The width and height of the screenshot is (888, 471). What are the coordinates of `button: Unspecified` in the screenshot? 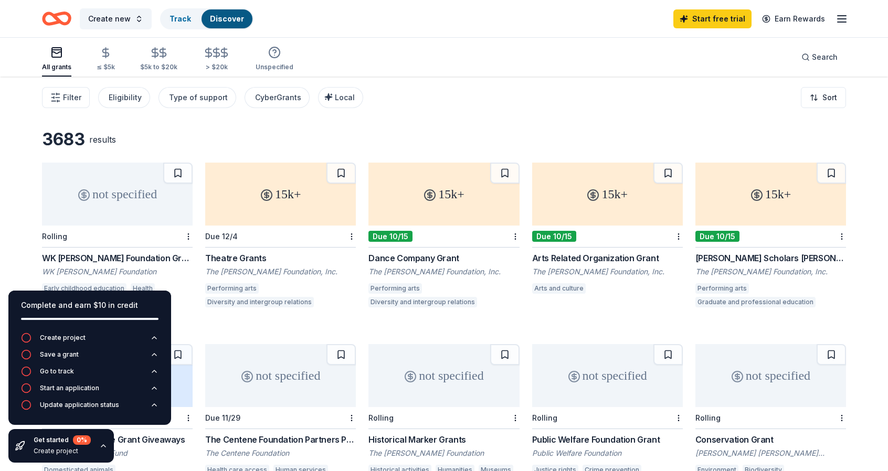 It's located at (274, 59).